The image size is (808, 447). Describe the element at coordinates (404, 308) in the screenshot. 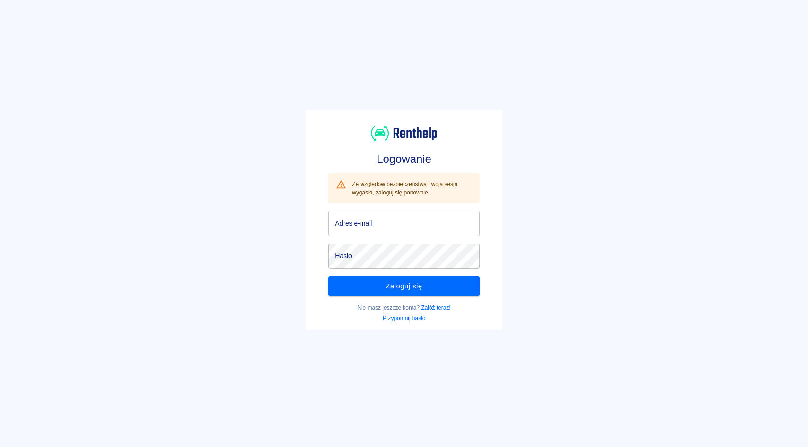

I see `p: Nie masz jeszcze konta?` at that location.